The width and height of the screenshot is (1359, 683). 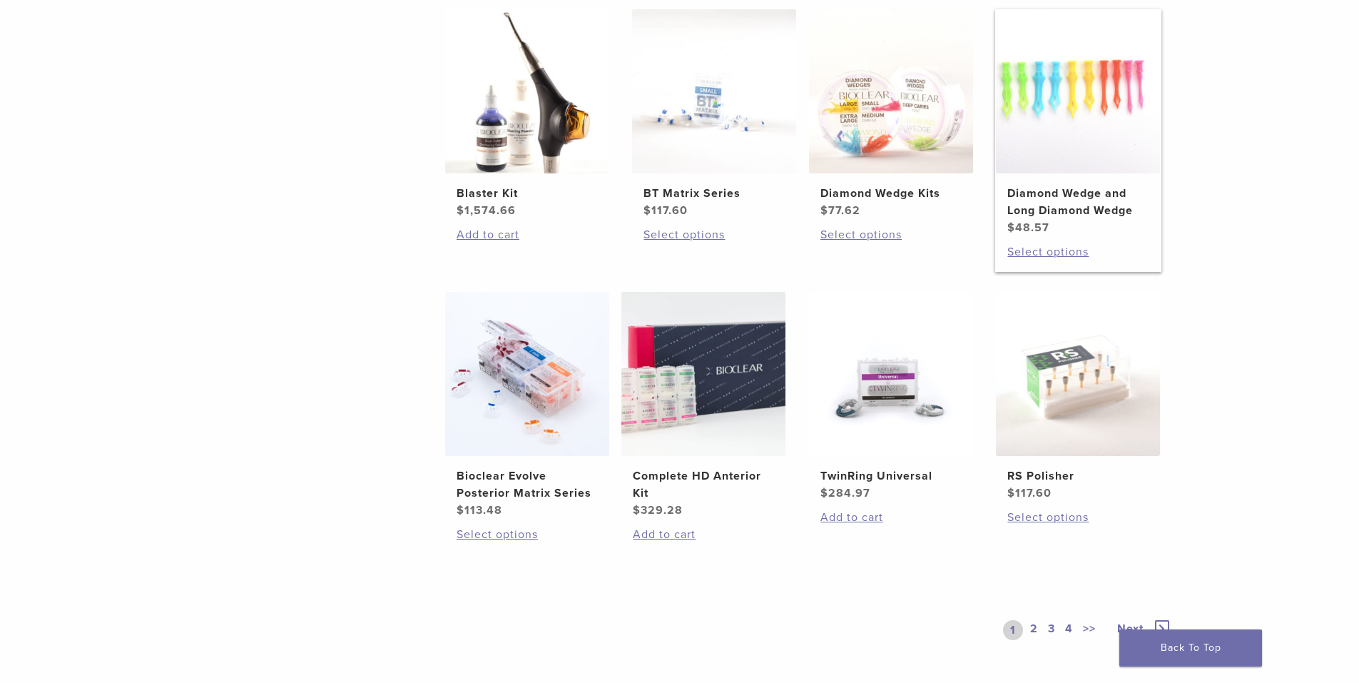 What do you see at coordinates (1078, 374) in the screenshot?
I see `img: RS Polisher` at bounding box center [1078, 374].